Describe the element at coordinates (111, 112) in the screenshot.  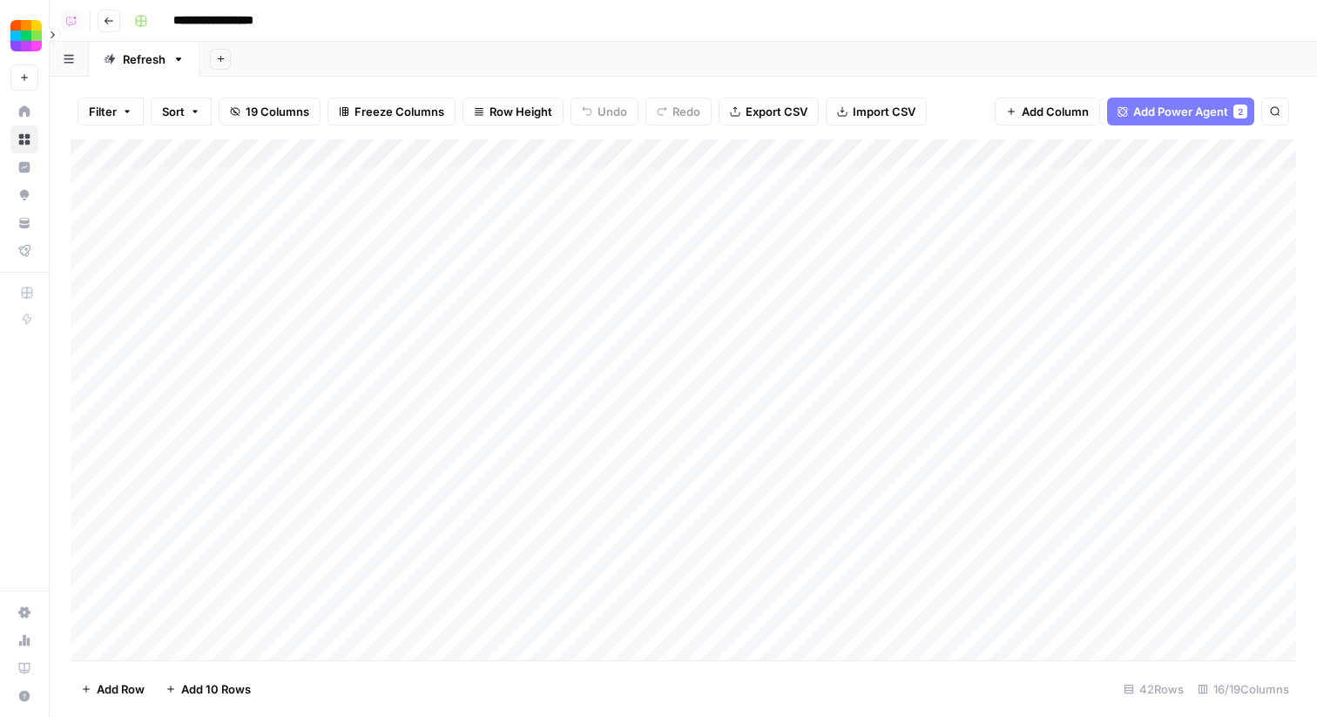
I see `button: Filter` at that location.